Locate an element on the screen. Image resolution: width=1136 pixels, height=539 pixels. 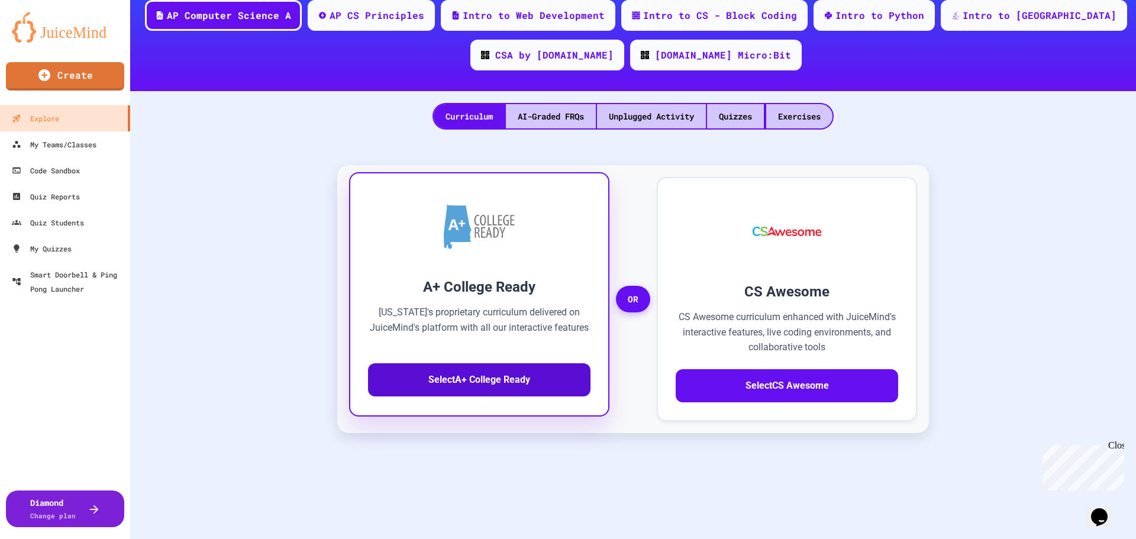
a: Create is located at coordinates (65, 76).